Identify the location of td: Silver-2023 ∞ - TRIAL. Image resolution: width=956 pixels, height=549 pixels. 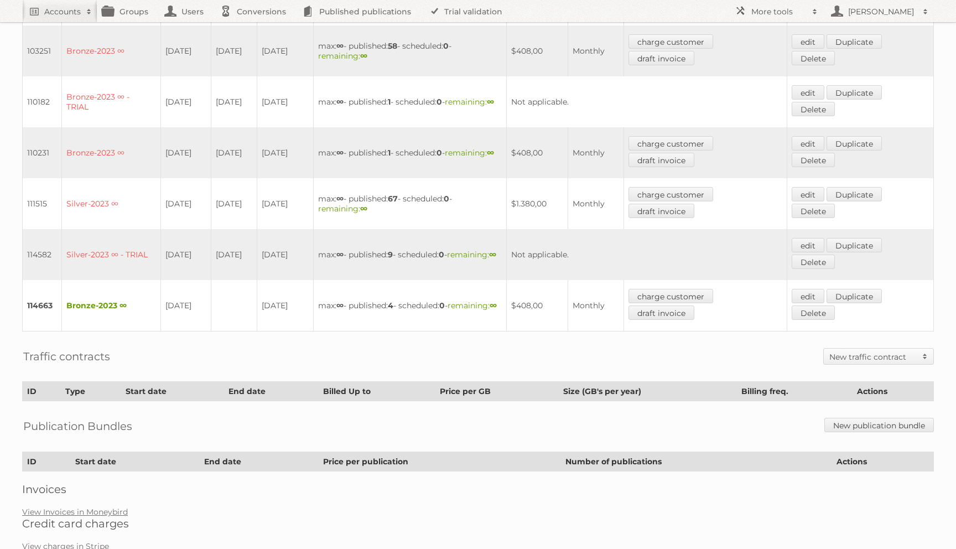
(111, 255).